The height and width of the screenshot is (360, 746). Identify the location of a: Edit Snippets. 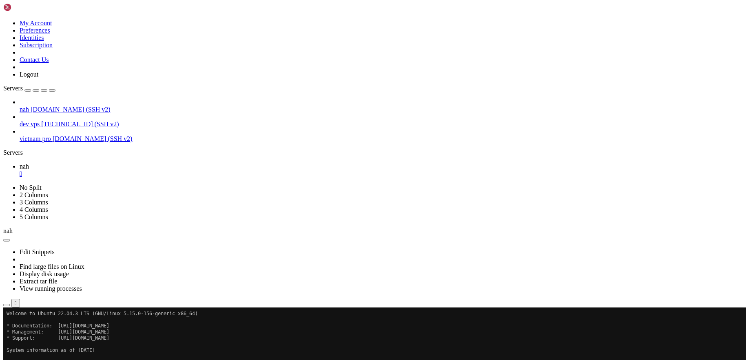
(37, 252).